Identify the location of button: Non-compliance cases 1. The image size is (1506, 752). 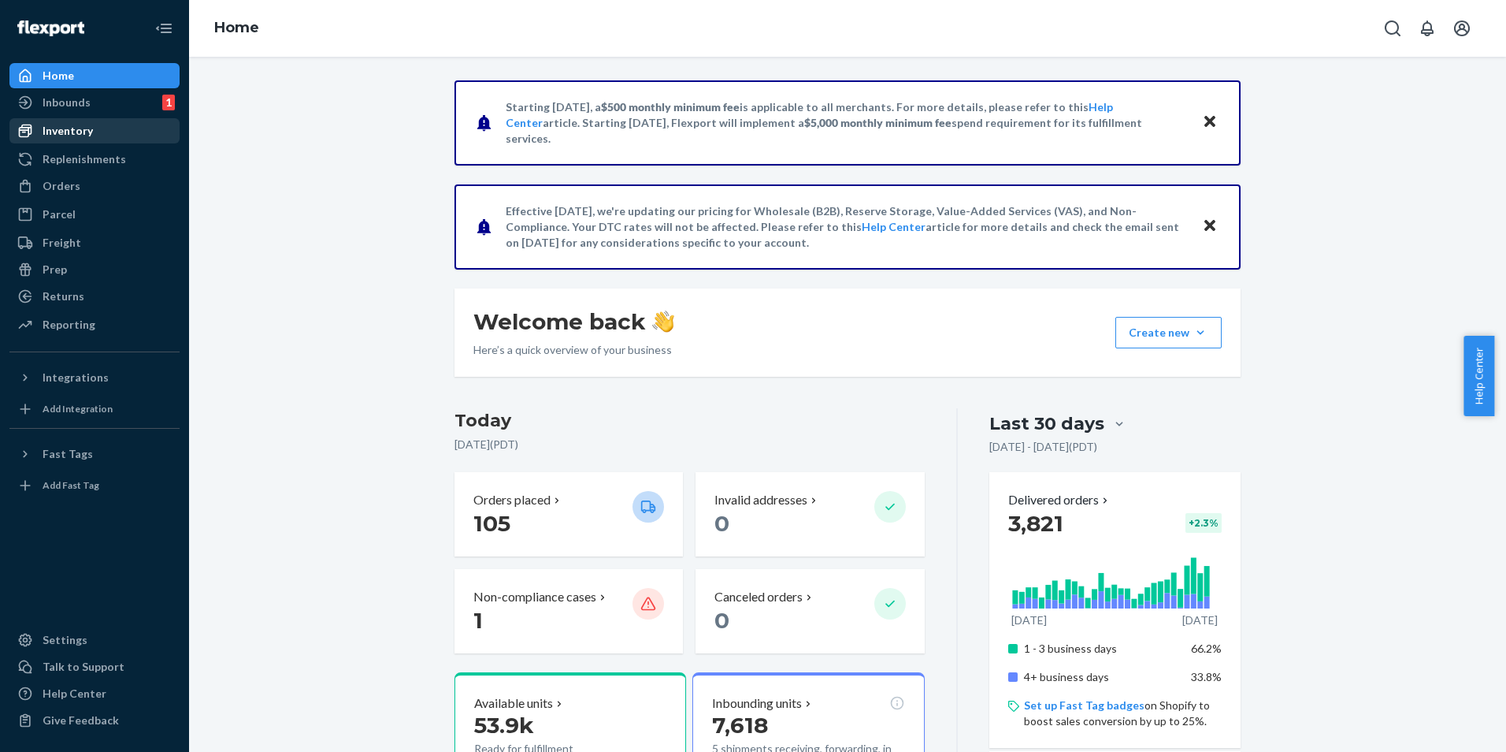
(569, 611).